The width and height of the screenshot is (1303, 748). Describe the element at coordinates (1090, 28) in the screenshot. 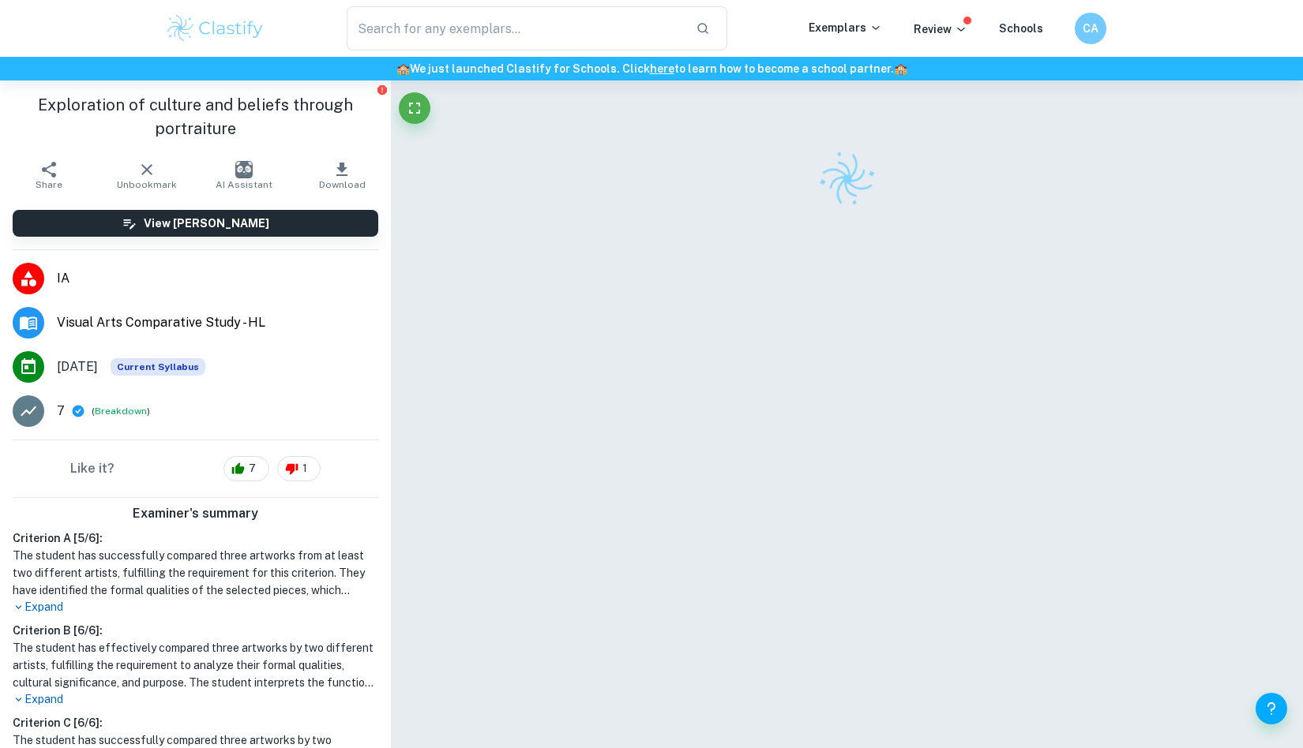

I see `button: CA` at that location.